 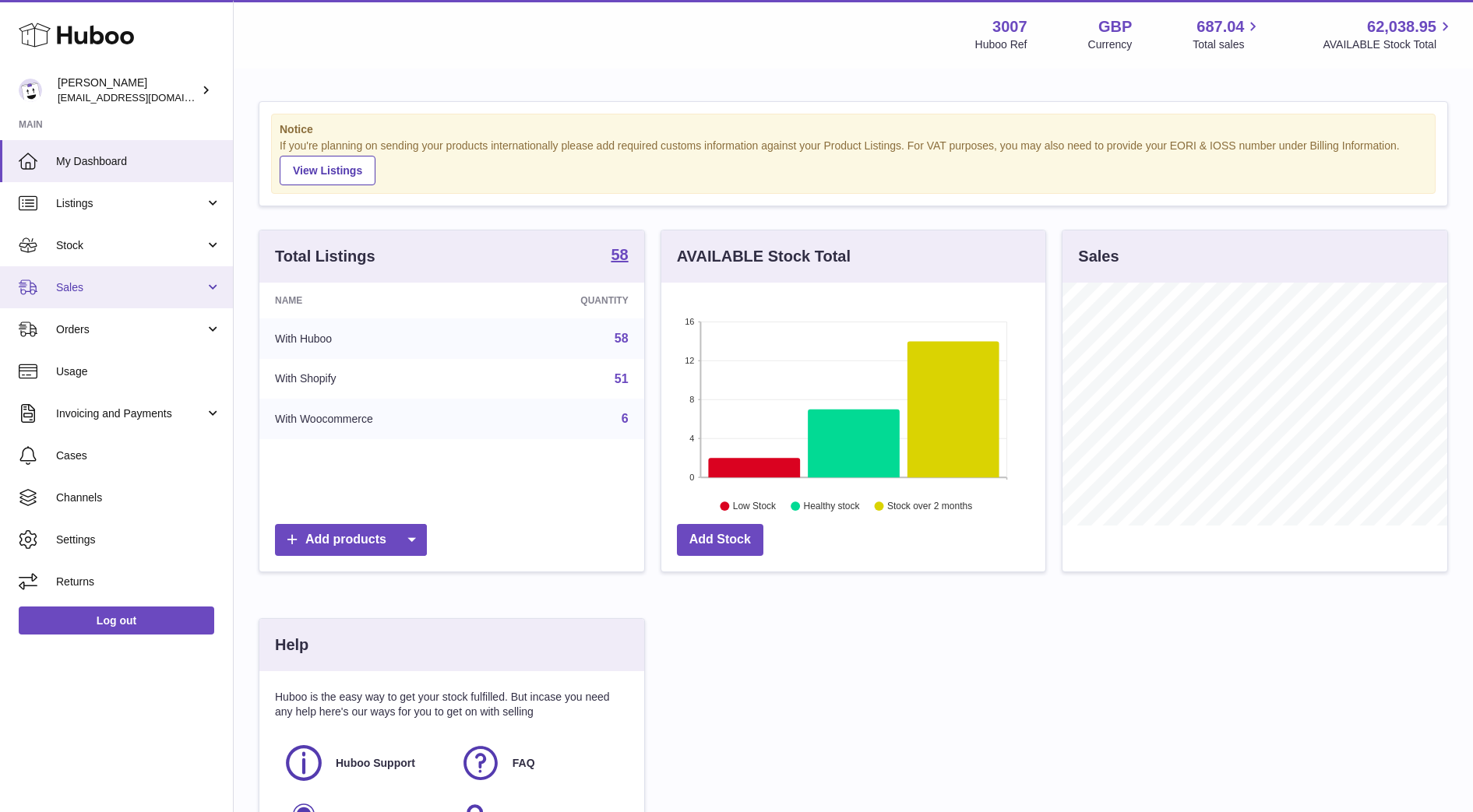 I want to click on p: Huboo is the easy way to get your stock fulfilled. But incase you need any help here's our ways f..., so click(x=452, y=705).